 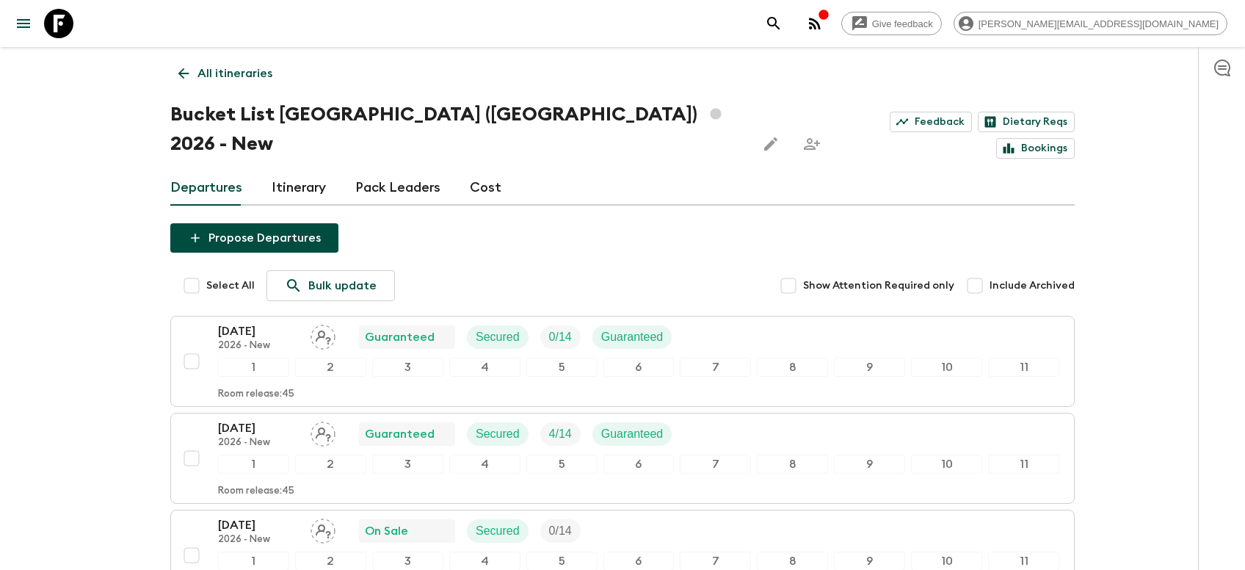 What do you see at coordinates (230, 286) in the screenshot?
I see `span: Select All` at bounding box center [230, 286].